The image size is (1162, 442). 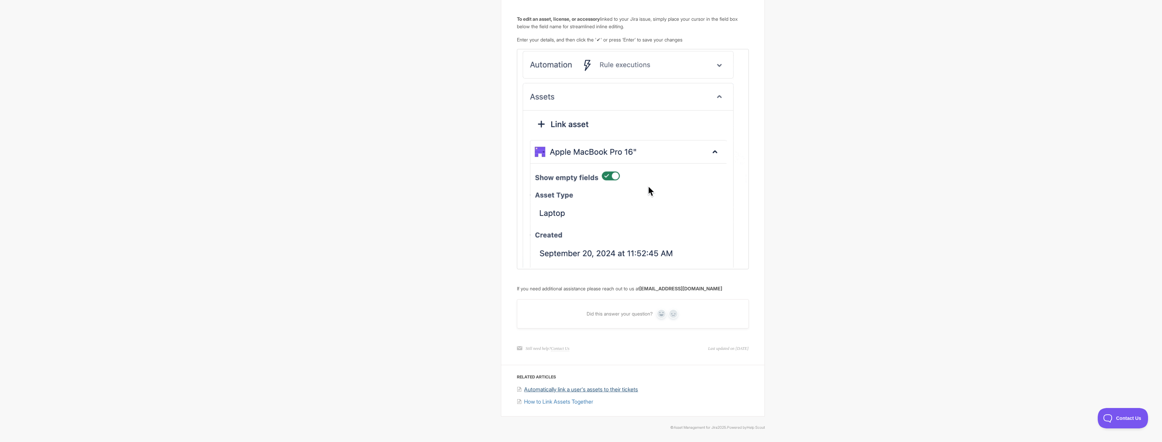 What do you see at coordinates (558, 19) in the screenshot?
I see `b: To edit an asset, license, or accessory` at bounding box center [558, 19].